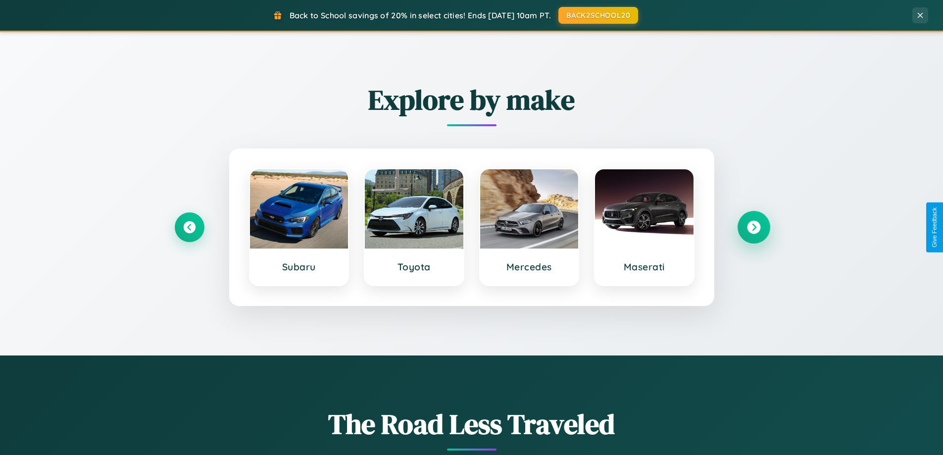  What do you see at coordinates (934, 227) in the screenshot?
I see `div: Give Feedback` at bounding box center [934, 227].